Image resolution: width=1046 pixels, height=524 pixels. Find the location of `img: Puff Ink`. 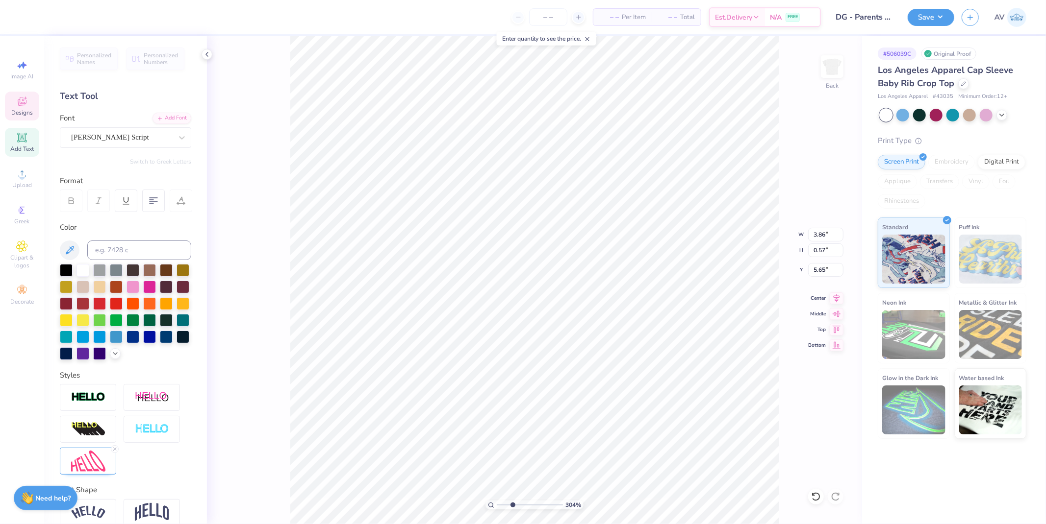

img: Puff Ink is located at coordinates (990, 259).